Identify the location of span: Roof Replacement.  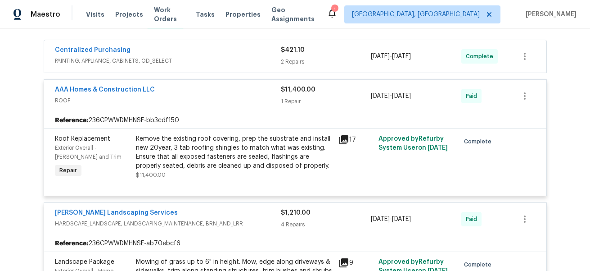
(82, 139).